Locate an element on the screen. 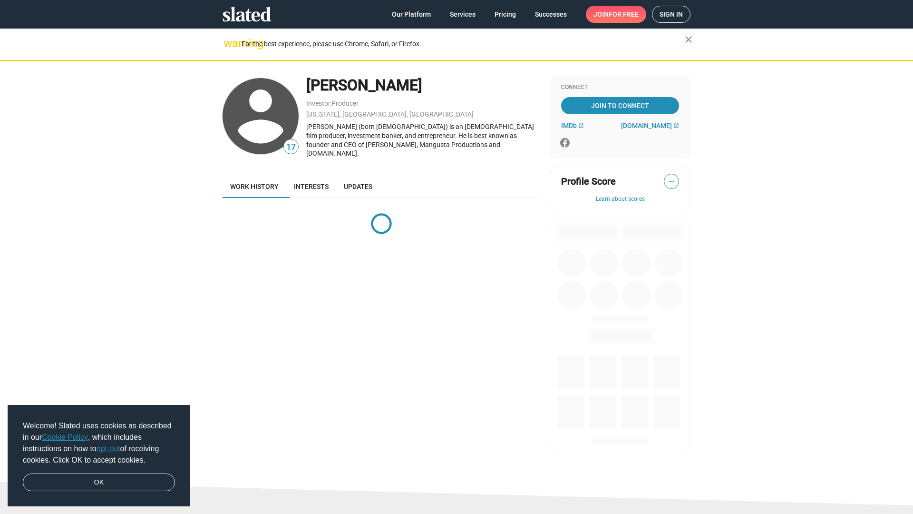  span: Pricing is located at coordinates (505, 14).